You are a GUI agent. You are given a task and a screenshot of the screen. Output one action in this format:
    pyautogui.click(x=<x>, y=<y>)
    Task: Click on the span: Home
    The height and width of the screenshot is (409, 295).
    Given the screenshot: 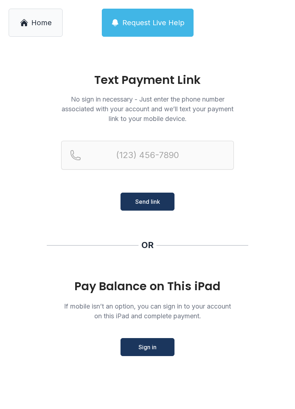 What is the action you would take?
    pyautogui.click(x=41, y=23)
    